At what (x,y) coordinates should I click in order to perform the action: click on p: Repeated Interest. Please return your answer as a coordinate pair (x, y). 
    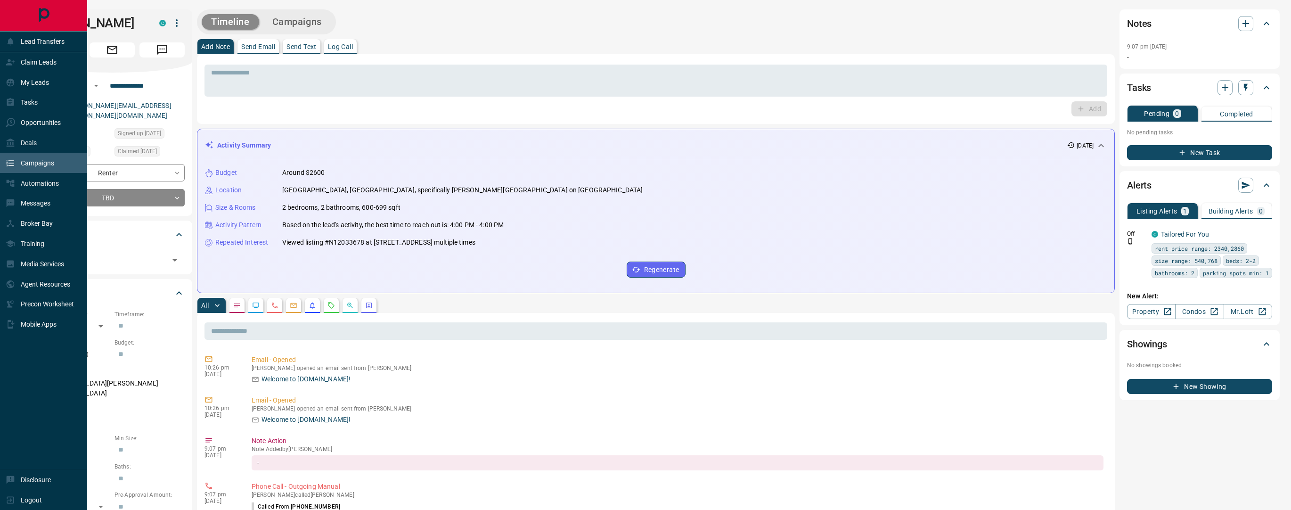
    Looking at the image, I should click on (242, 242).